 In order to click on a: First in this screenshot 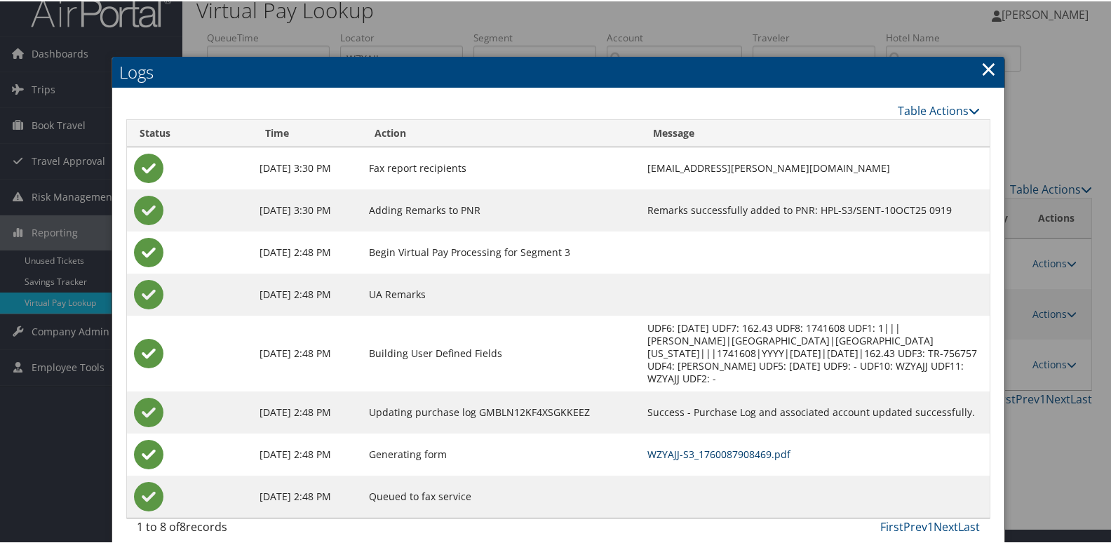, I will do `click(891, 525)`.